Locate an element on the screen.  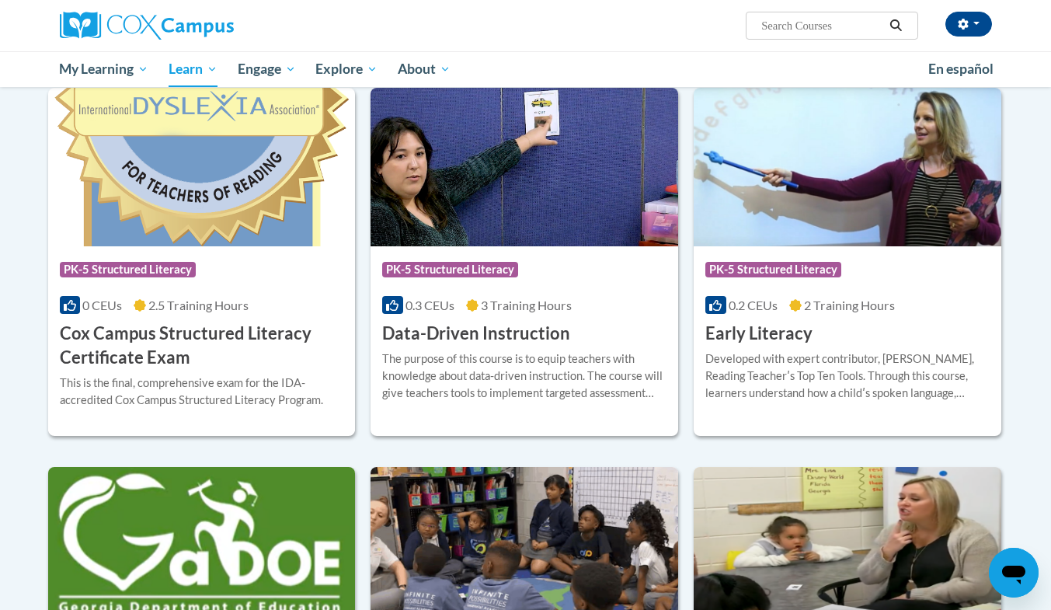
input: Search Courses is located at coordinates (822, 26).